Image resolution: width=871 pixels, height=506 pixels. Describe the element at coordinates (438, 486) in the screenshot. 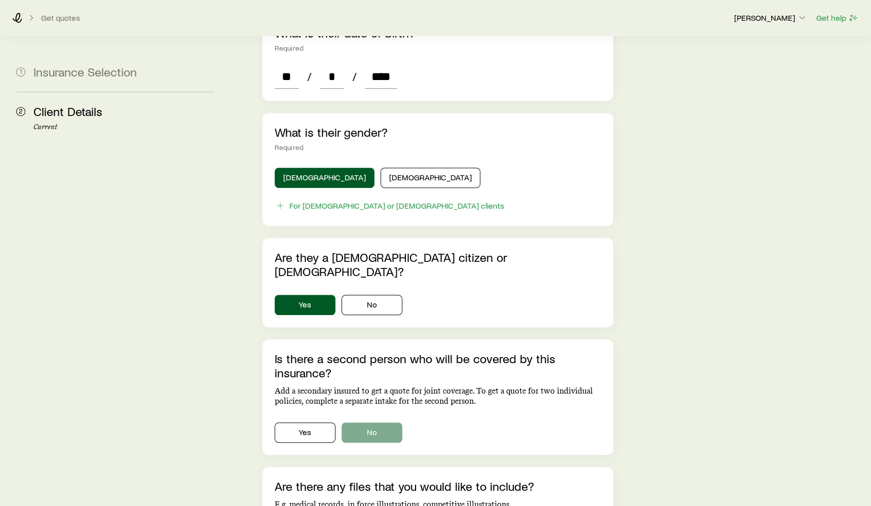

I see `p: Are there any files that you would like to include?` at that location.